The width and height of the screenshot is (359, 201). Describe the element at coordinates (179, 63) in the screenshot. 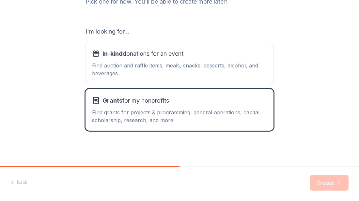

I see `button: In-kinddonations for an eventFind auction and raffle items, meals, snacks, desserts, alcohol, and...` at that location.